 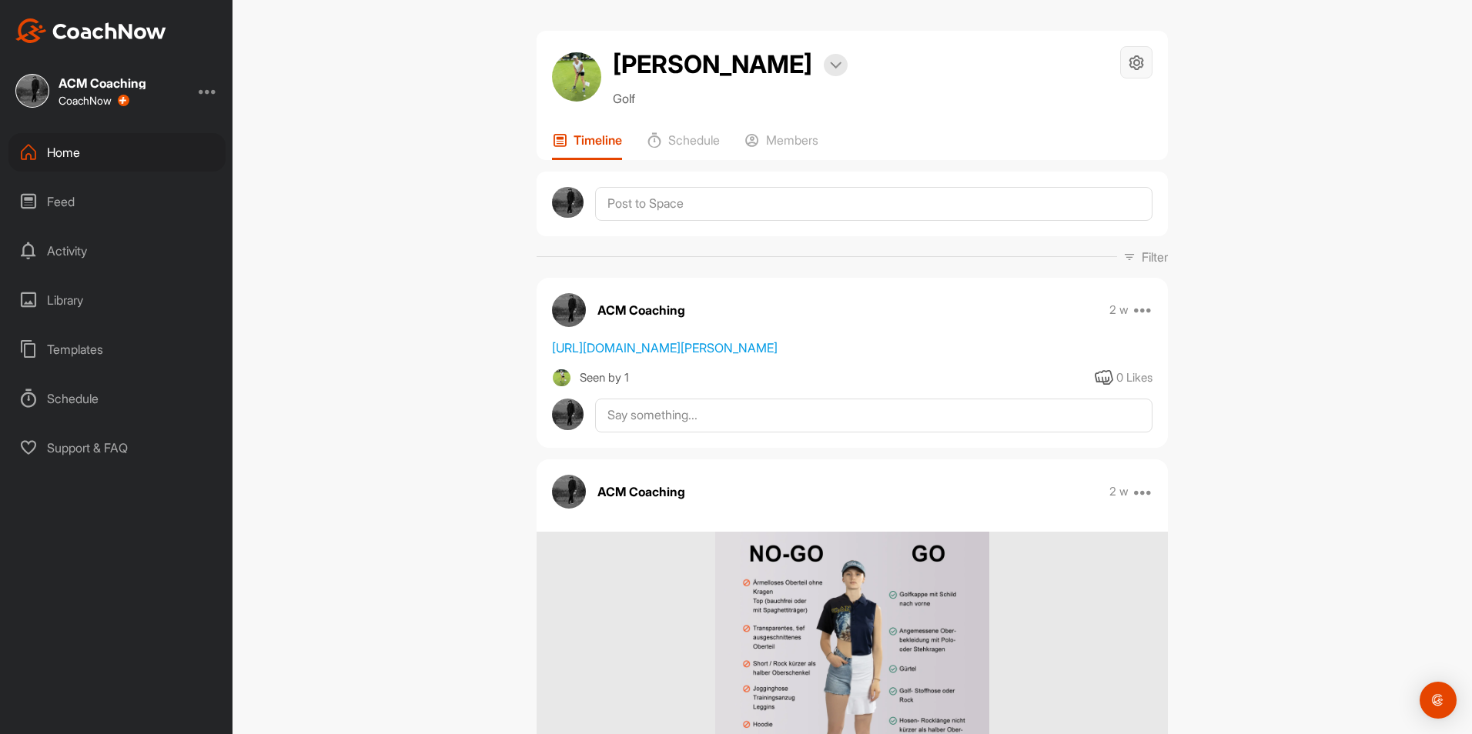 What do you see at coordinates (117, 202) in the screenshot?
I see `div: Feed` at bounding box center [117, 202].